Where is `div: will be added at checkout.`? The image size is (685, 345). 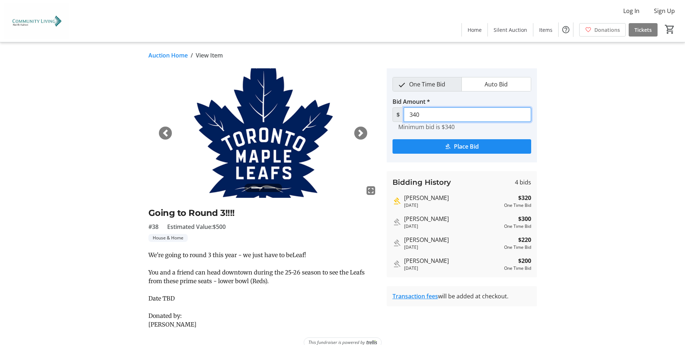 div: will be added at checkout. is located at coordinates (462, 296).